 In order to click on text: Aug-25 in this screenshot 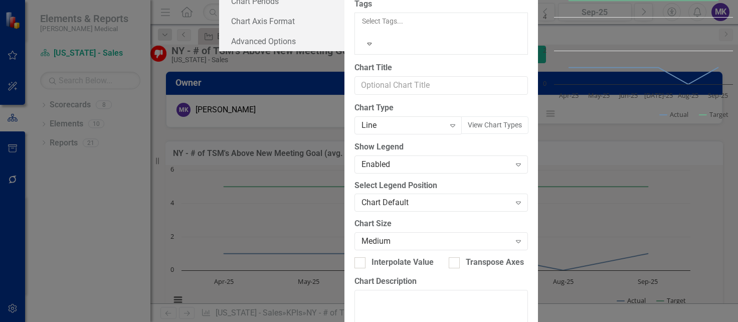, I will do `click(688, 95)`.